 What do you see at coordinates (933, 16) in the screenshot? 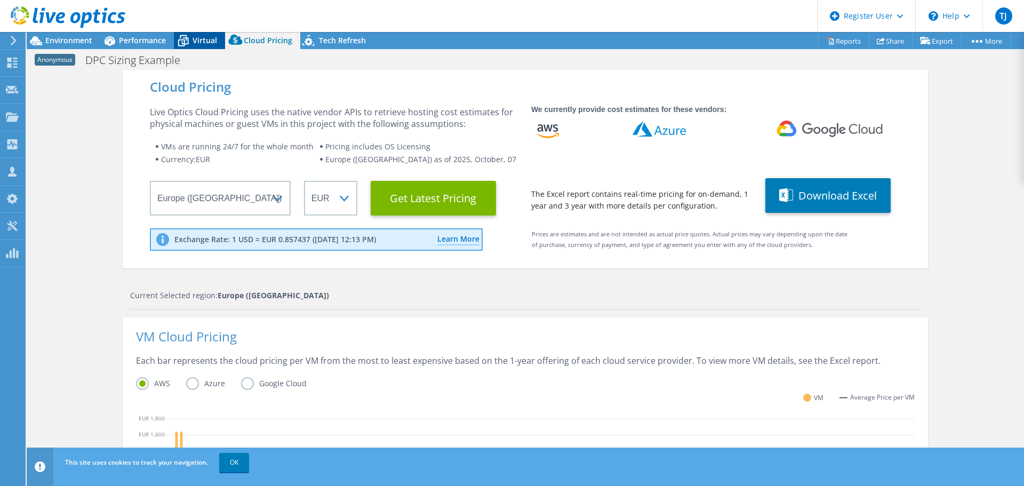
I see `svg: \n` at bounding box center [933, 16].